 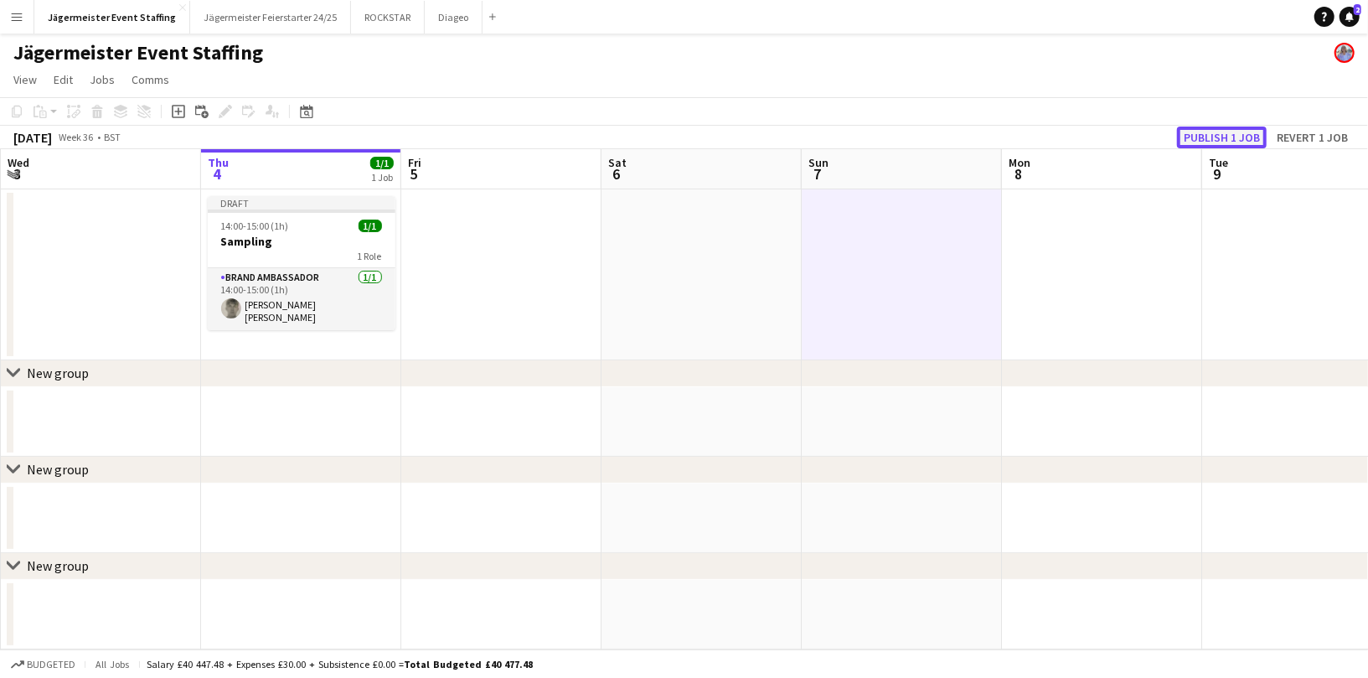 What do you see at coordinates (112, 664) in the screenshot?
I see `span: All jobs` at bounding box center [112, 664].